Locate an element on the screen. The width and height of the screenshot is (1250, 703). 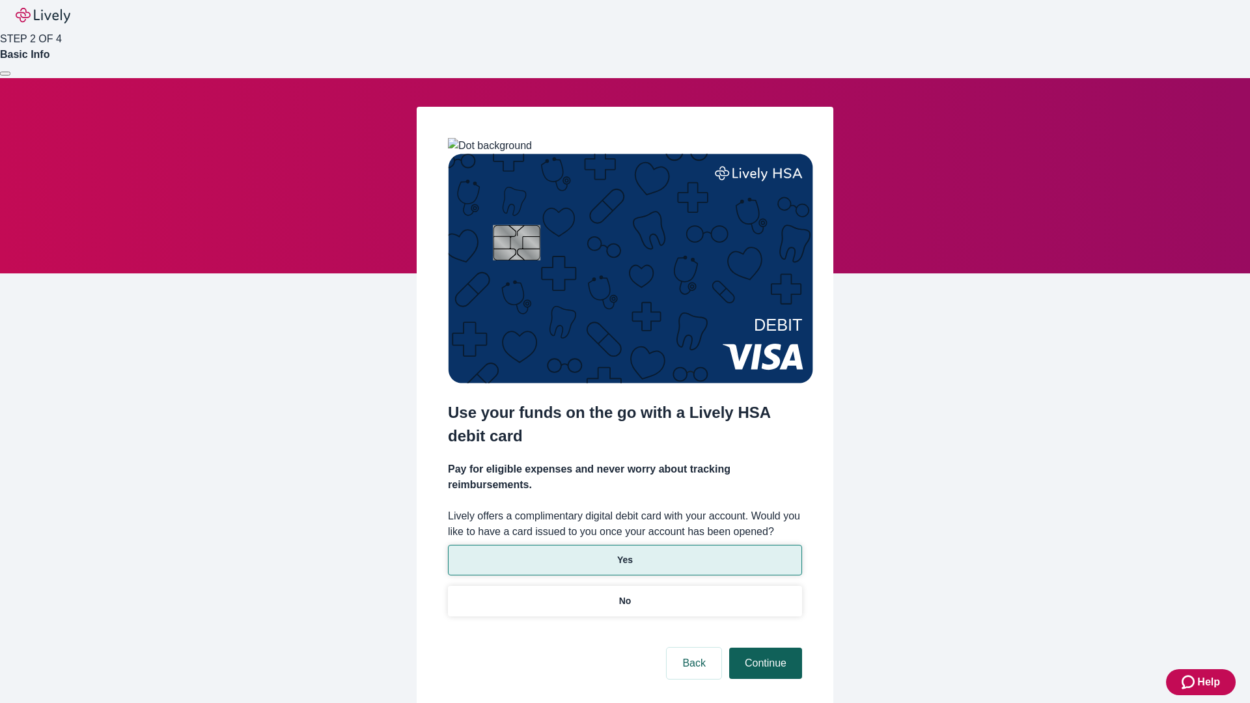
label: Lively offers a complimentary digital debit card with your account. Would you like to have a card... is located at coordinates (625, 524).